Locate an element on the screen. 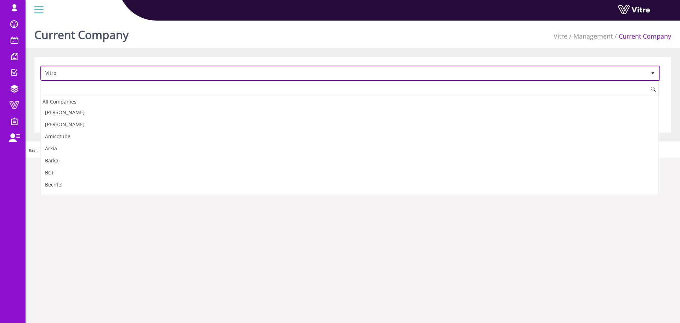  span: Vitre is located at coordinates (344, 73).